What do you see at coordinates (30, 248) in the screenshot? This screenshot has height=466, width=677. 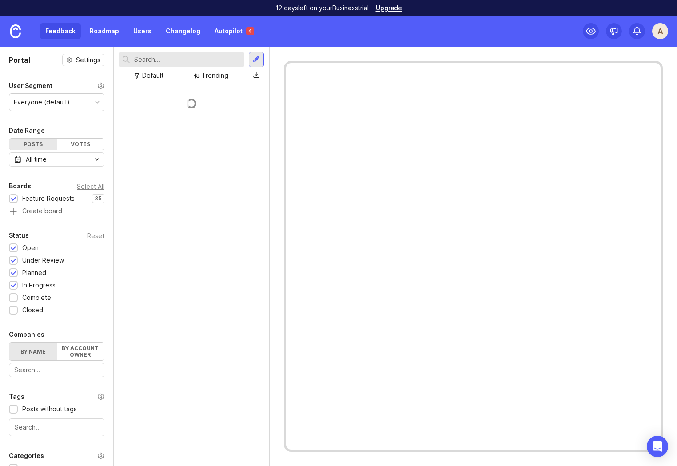 I see `div: Open` at bounding box center [30, 248].